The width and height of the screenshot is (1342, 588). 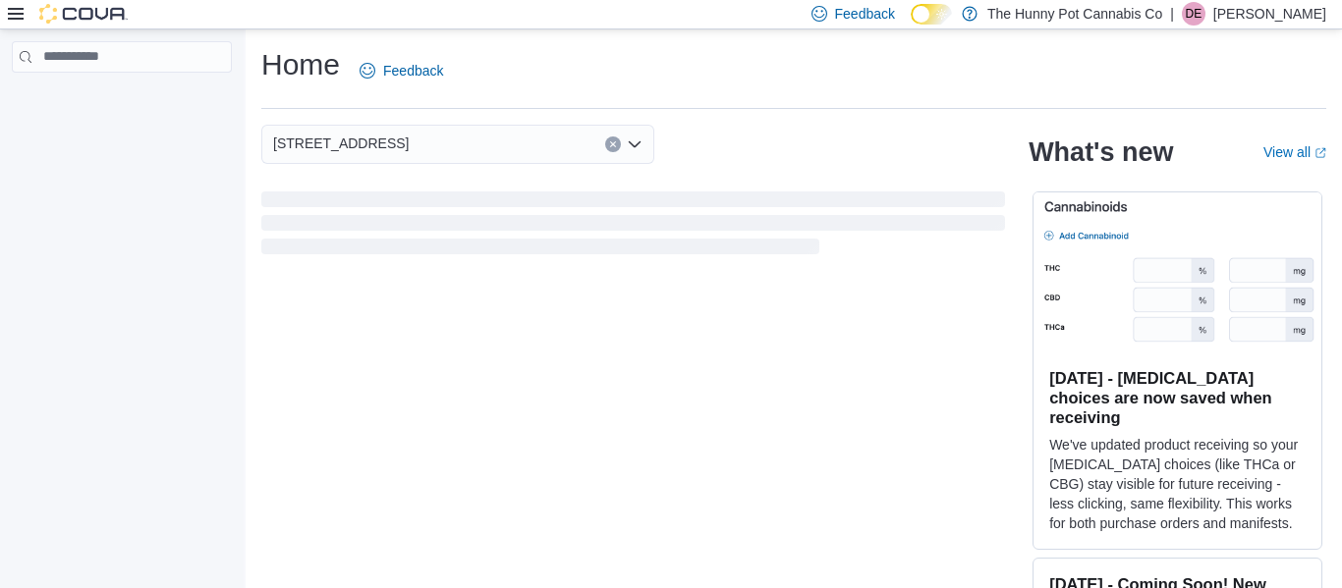 I want to click on img: Cova, so click(x=84, y=14).